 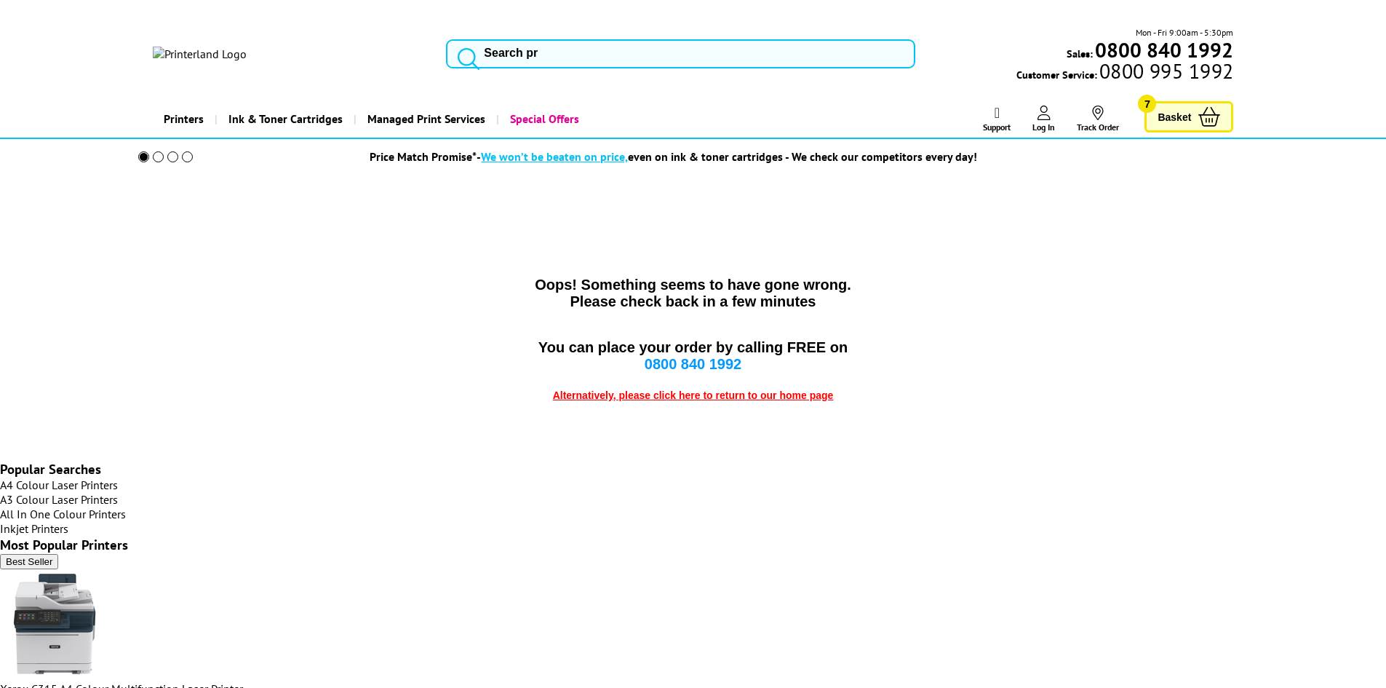 What do you see at coordinates (1080, 53) in the screenshot?
I see `span: Sales:` at bounding box center [1080, 53].